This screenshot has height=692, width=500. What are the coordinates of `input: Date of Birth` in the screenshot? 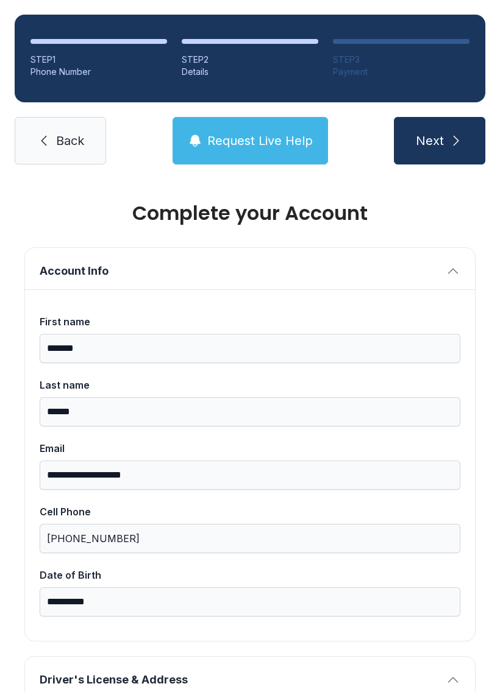 It's located at (250, 602).